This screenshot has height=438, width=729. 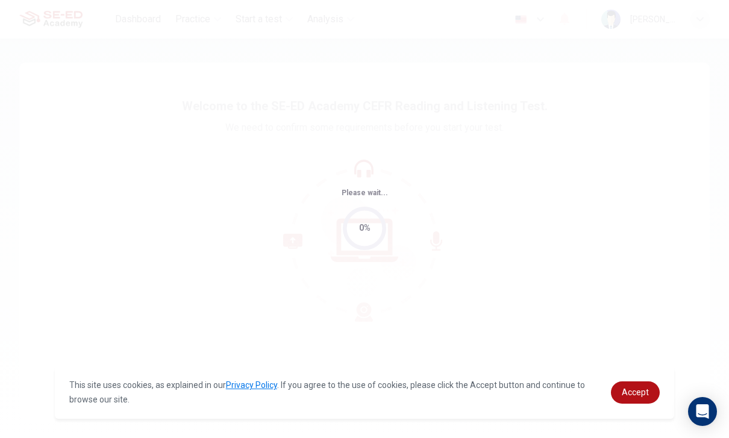 What do you see at coordinates (364, 392) in the screenshot?
I see `div: cookieconsent` at bounding box center [364, 392].